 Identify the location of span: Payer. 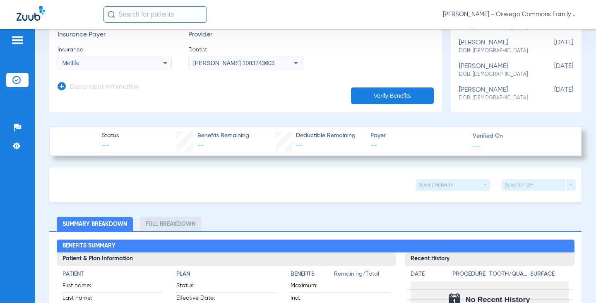
(418, 135).